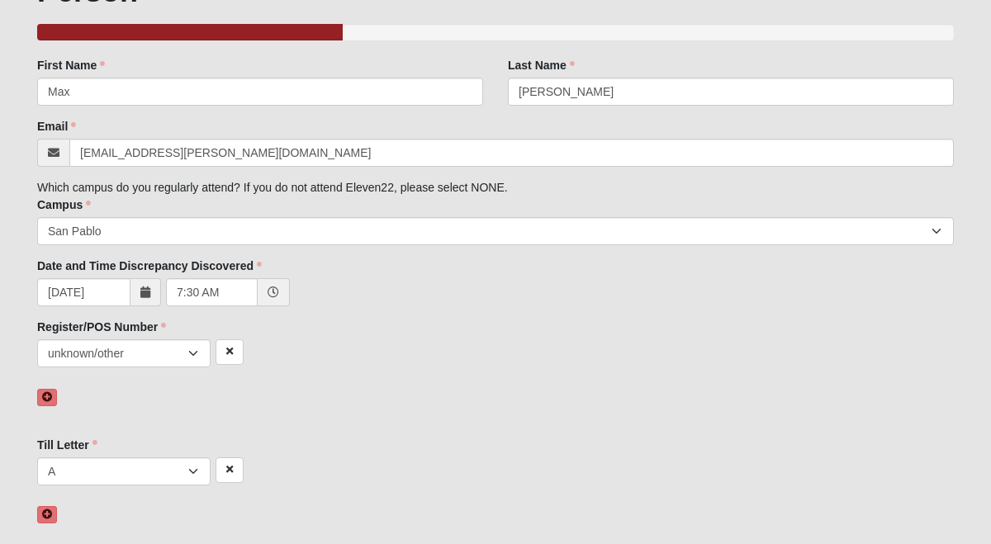 This screenshot has width=991, height=544. What do you see at coordinates (64, 205) in the screenshot?
I see `label: Campus` at bounding box center [64, 205].